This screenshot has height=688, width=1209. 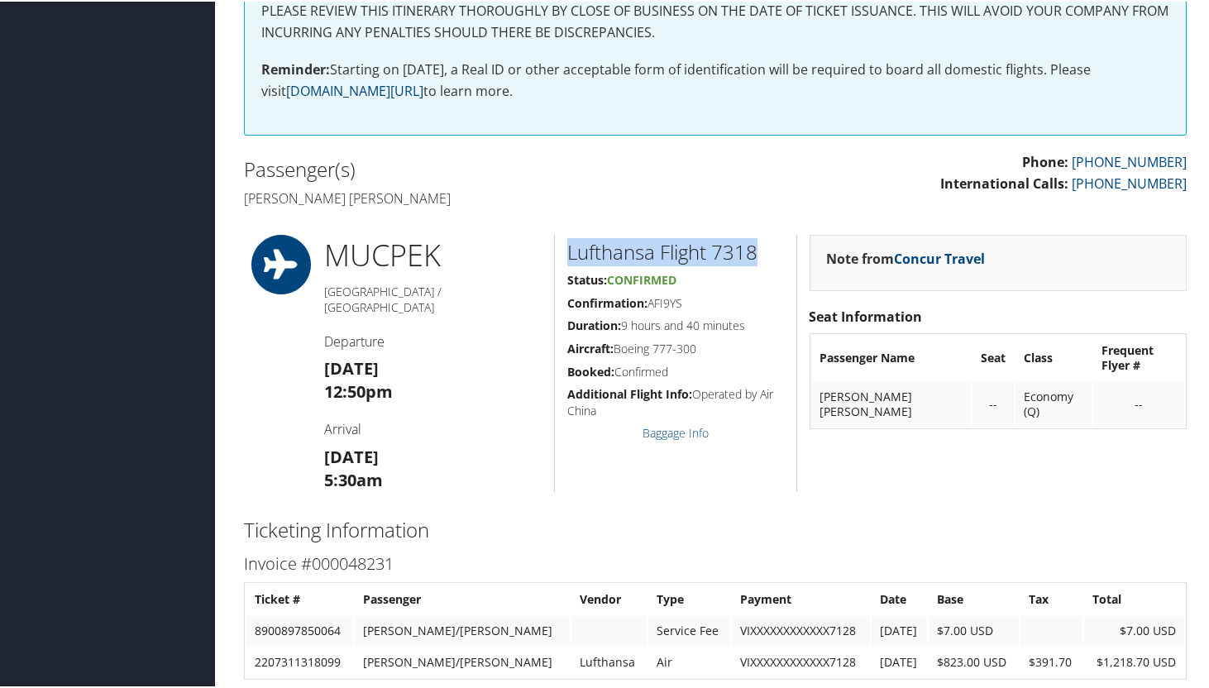 What do you see at coordinates (587, 278) in the screenshot?
I see `strong: Status:` at bounding box center [587, 278].